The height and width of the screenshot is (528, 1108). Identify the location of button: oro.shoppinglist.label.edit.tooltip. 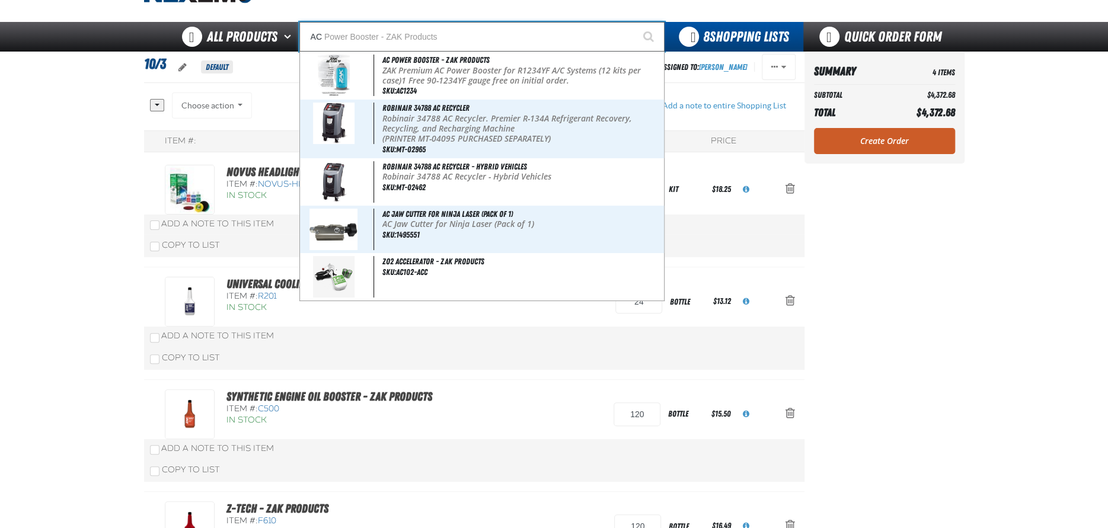
(183, 68).